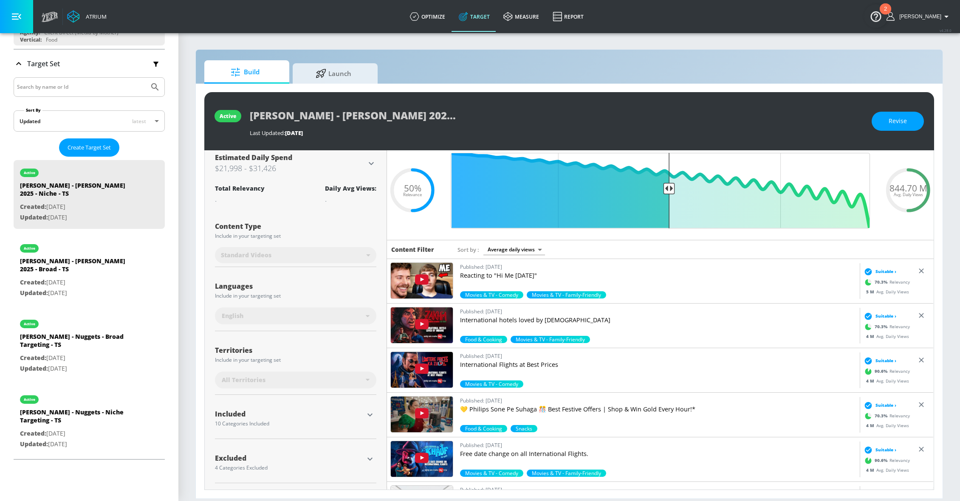 Image resolution: width=960 pixels, height=501 pixels. What do you see at coordinates (232, 316) in the screenshot?
I see `span: English` at bounding box center [232, 316].